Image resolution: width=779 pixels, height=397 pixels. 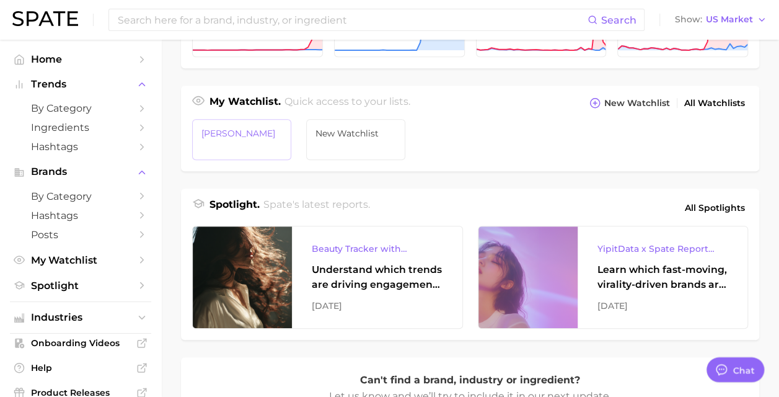 What do you see at coordinates (714, 103) in the screenshot?
I see `span: All Watchlists` at bounding box center [714, 103].